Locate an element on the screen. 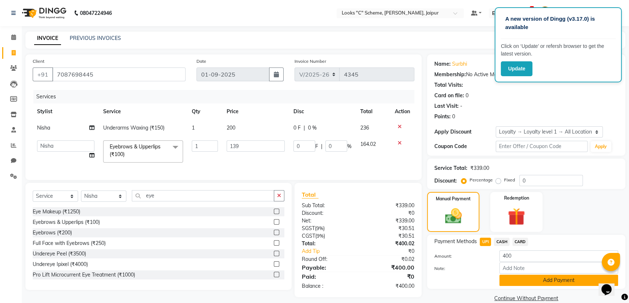 This screenshot has width=629, height=303. label: Manual Payment is located at coordinates (453, 199).